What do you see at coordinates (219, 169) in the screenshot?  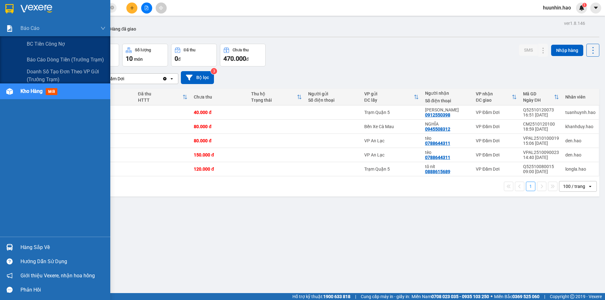 I see `div: 120.000 đ` at bounding box center [219, 169].